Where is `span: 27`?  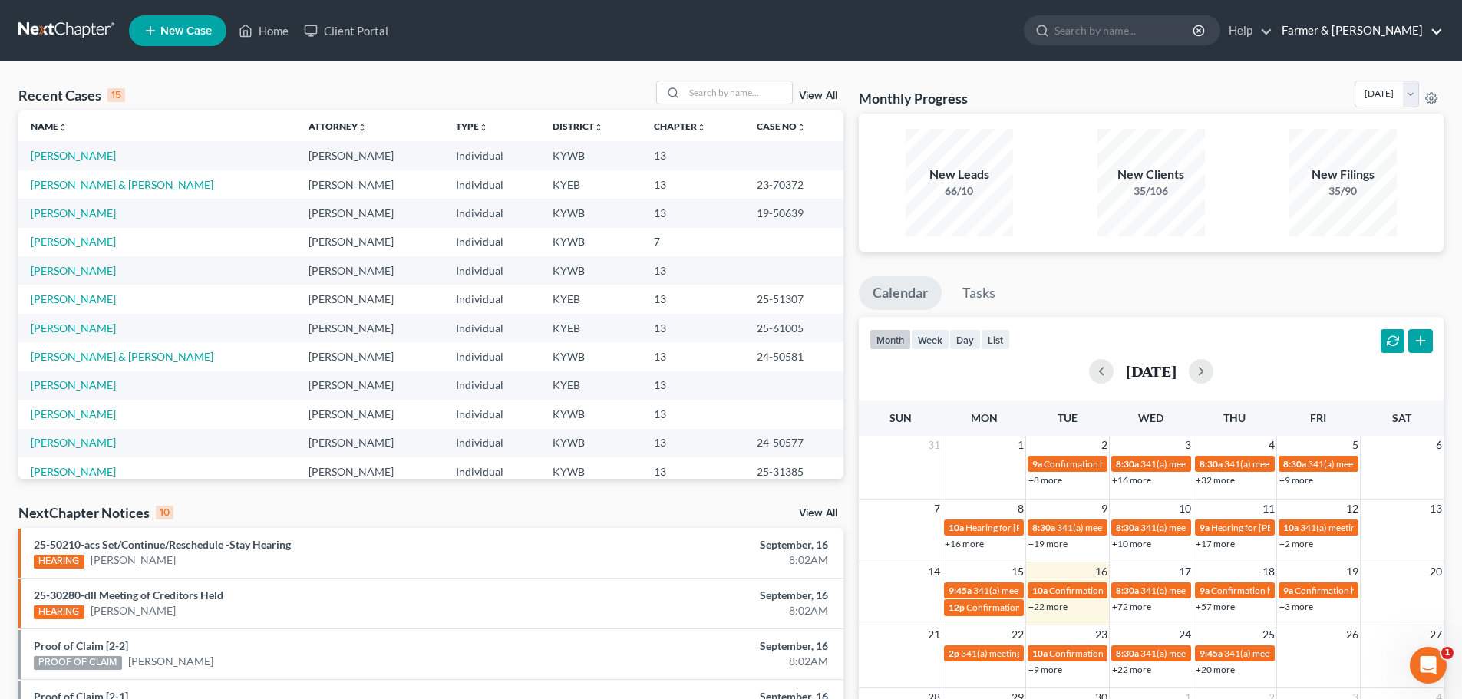
span: 27 is located at coordinates (1436, 635).